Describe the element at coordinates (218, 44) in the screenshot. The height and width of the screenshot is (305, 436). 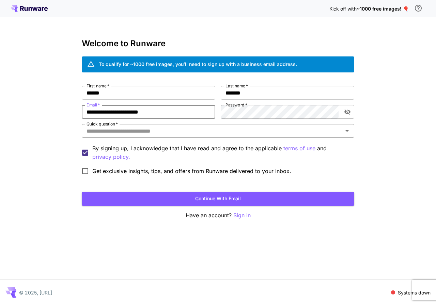
I see `h3: Welcome to Runware` at that location.